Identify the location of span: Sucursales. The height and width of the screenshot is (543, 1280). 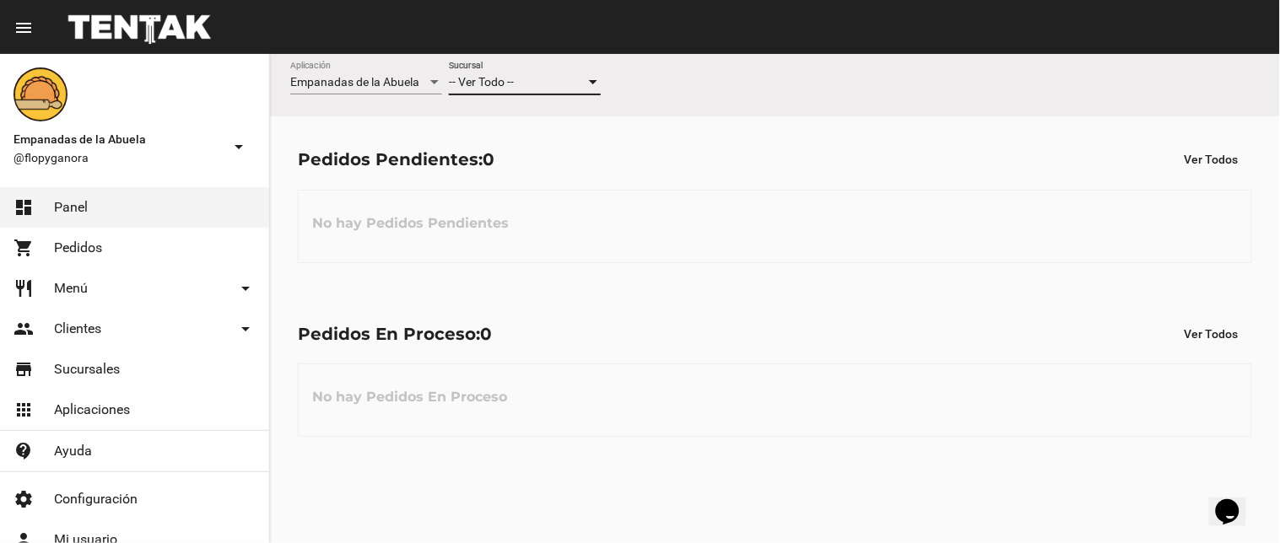
(87, 370).